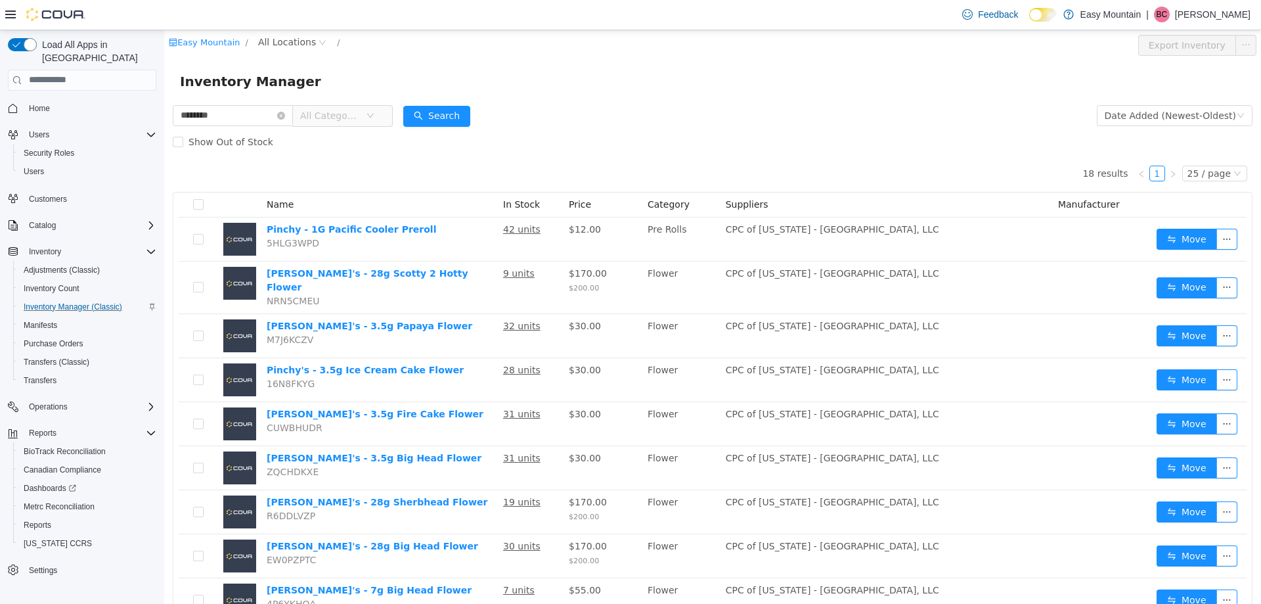 This screenshot has height=604, width=1261. Describe the element at coordinates (424, 472) in the screenshot. I see `span: $170.00` at that location.